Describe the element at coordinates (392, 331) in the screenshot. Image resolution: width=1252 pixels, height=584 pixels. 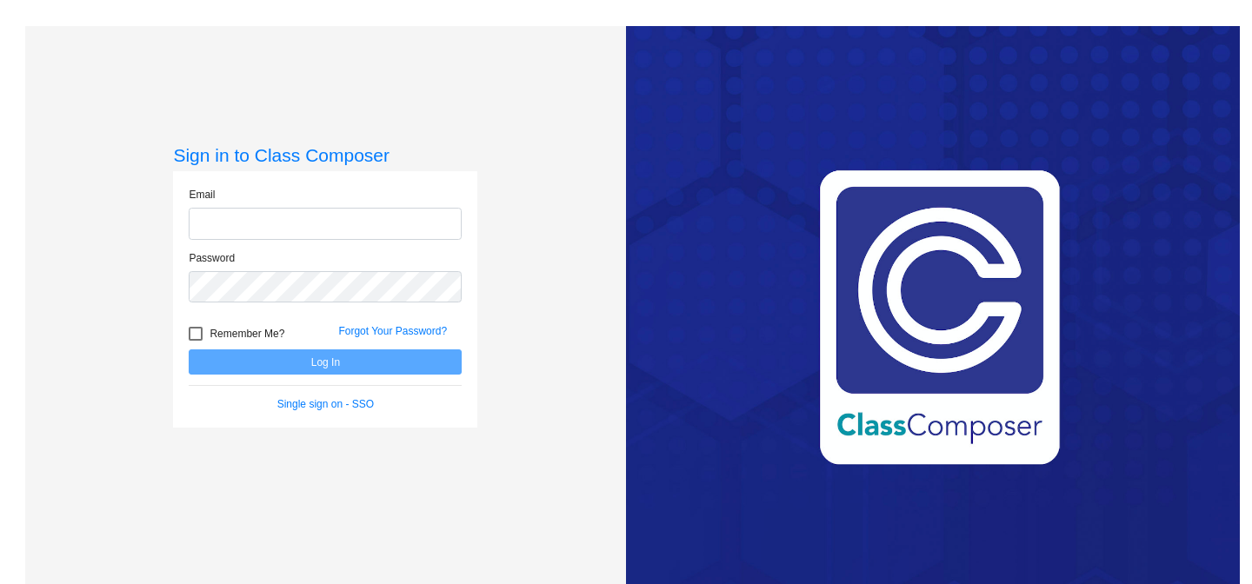
I see `a: Forgot Your Password?` at that location.